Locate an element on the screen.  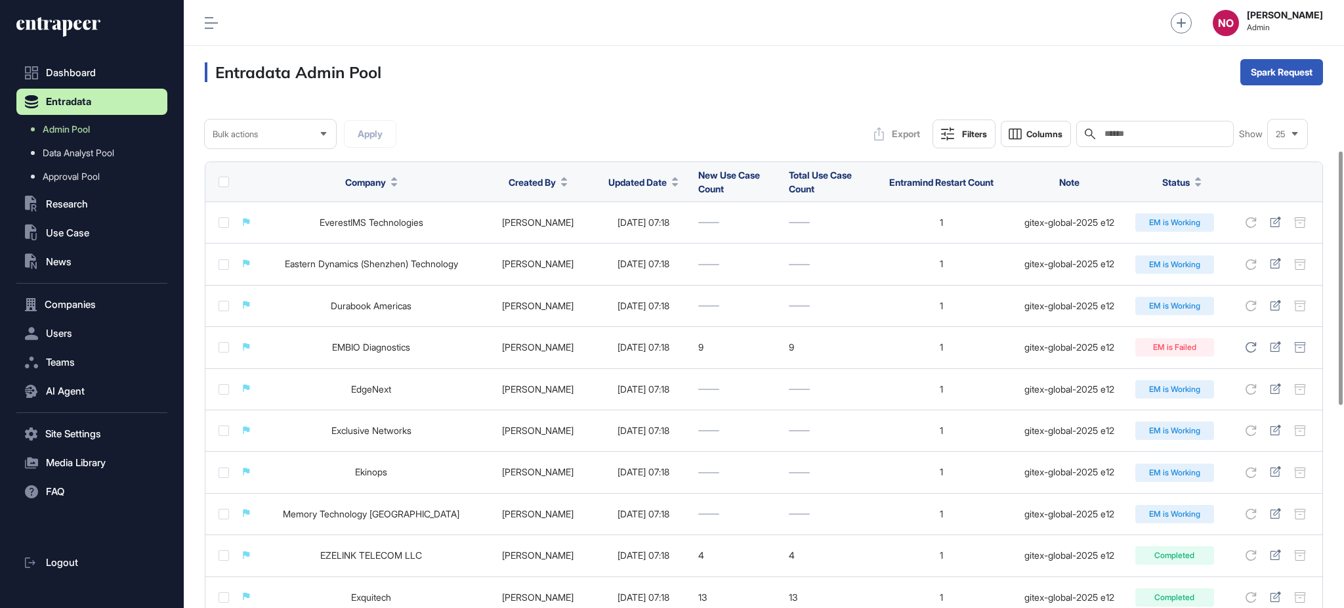
button: Teams is located at coordinates (92, 362).